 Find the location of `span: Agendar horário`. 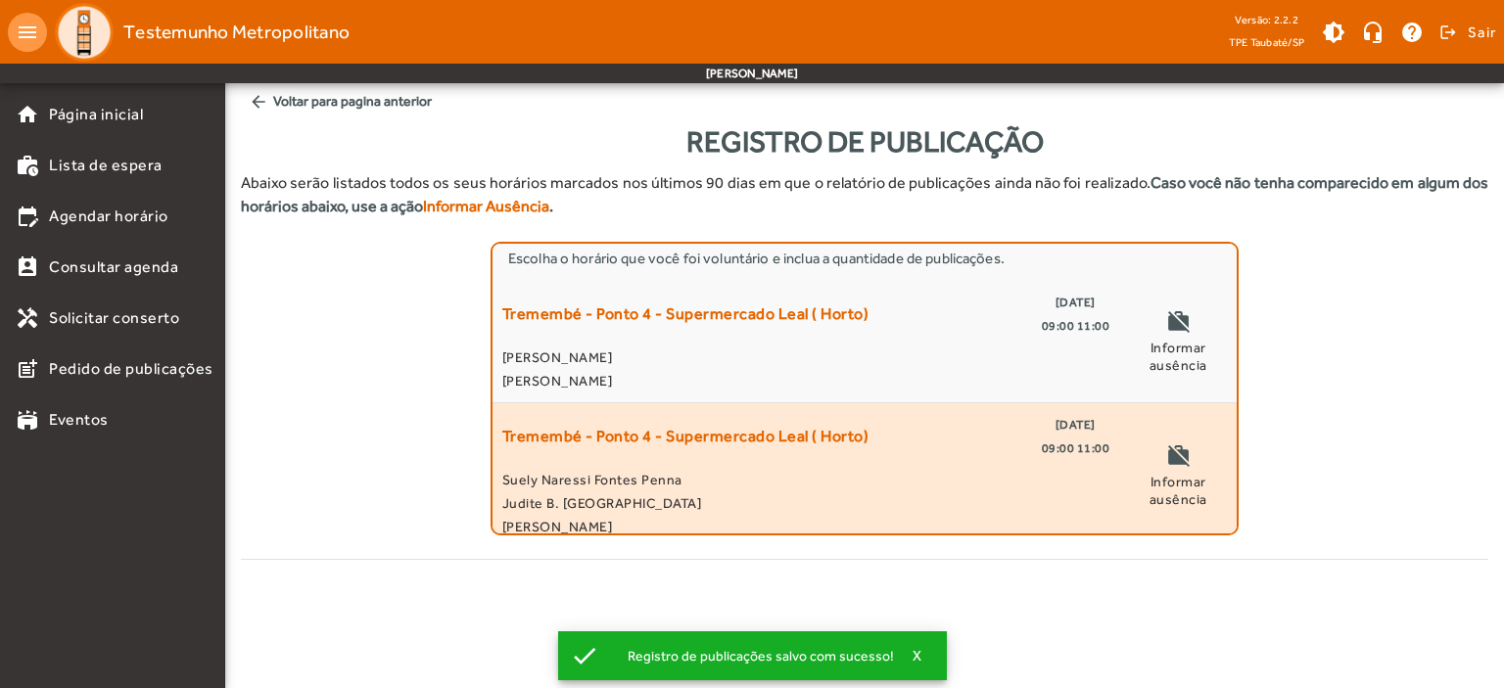

span: Agendar horário is located at coordinates (109, 216).